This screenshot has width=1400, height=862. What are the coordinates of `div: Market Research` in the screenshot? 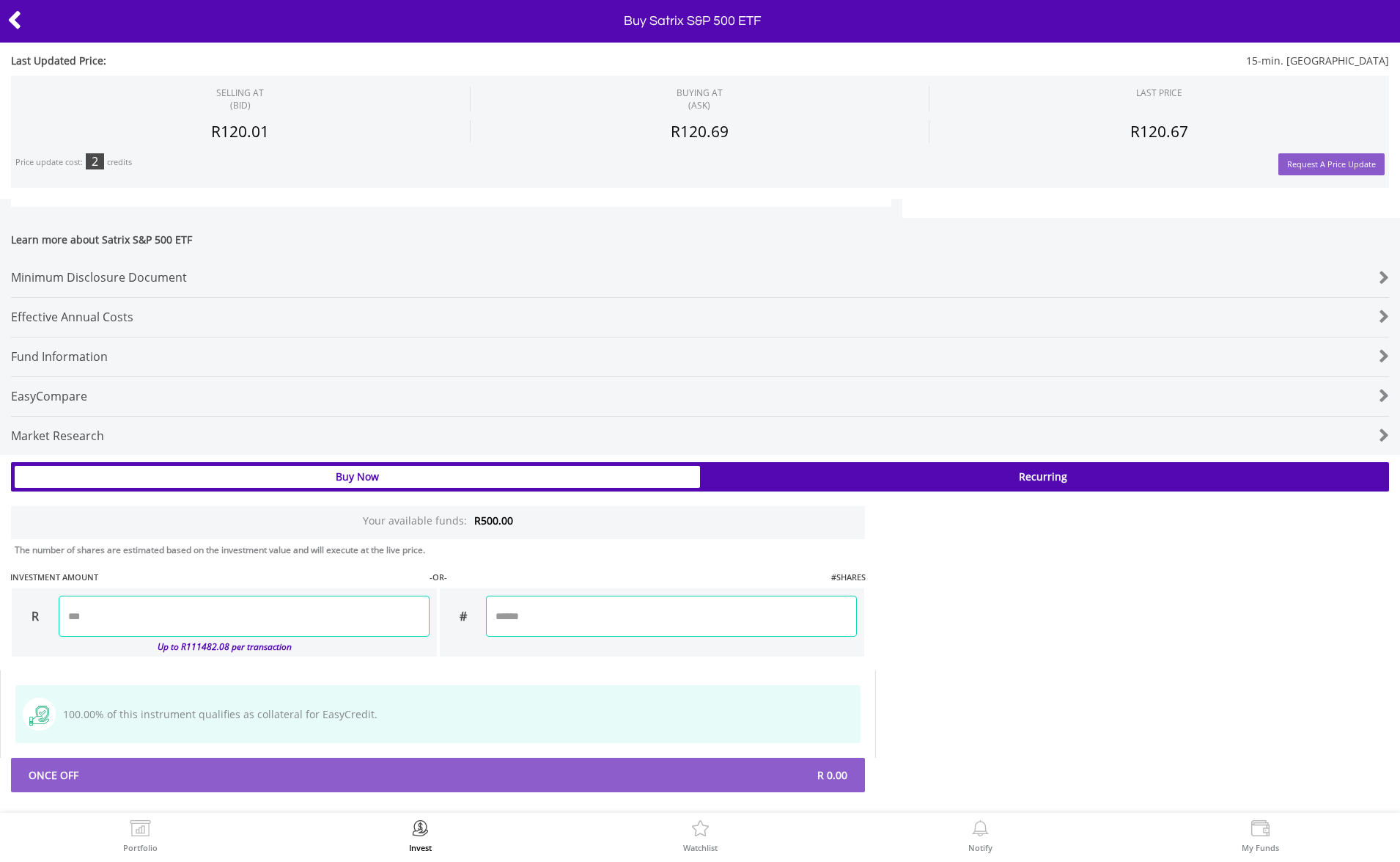 It's located at (642, 436).